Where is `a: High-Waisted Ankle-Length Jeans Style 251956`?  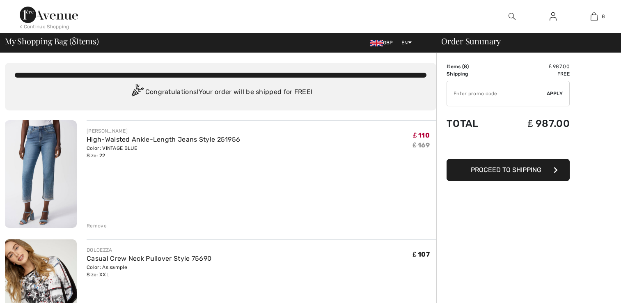
a: High-Waisted Ankle-Length Jeans Style 251956 is located at coordinates (163, 139).